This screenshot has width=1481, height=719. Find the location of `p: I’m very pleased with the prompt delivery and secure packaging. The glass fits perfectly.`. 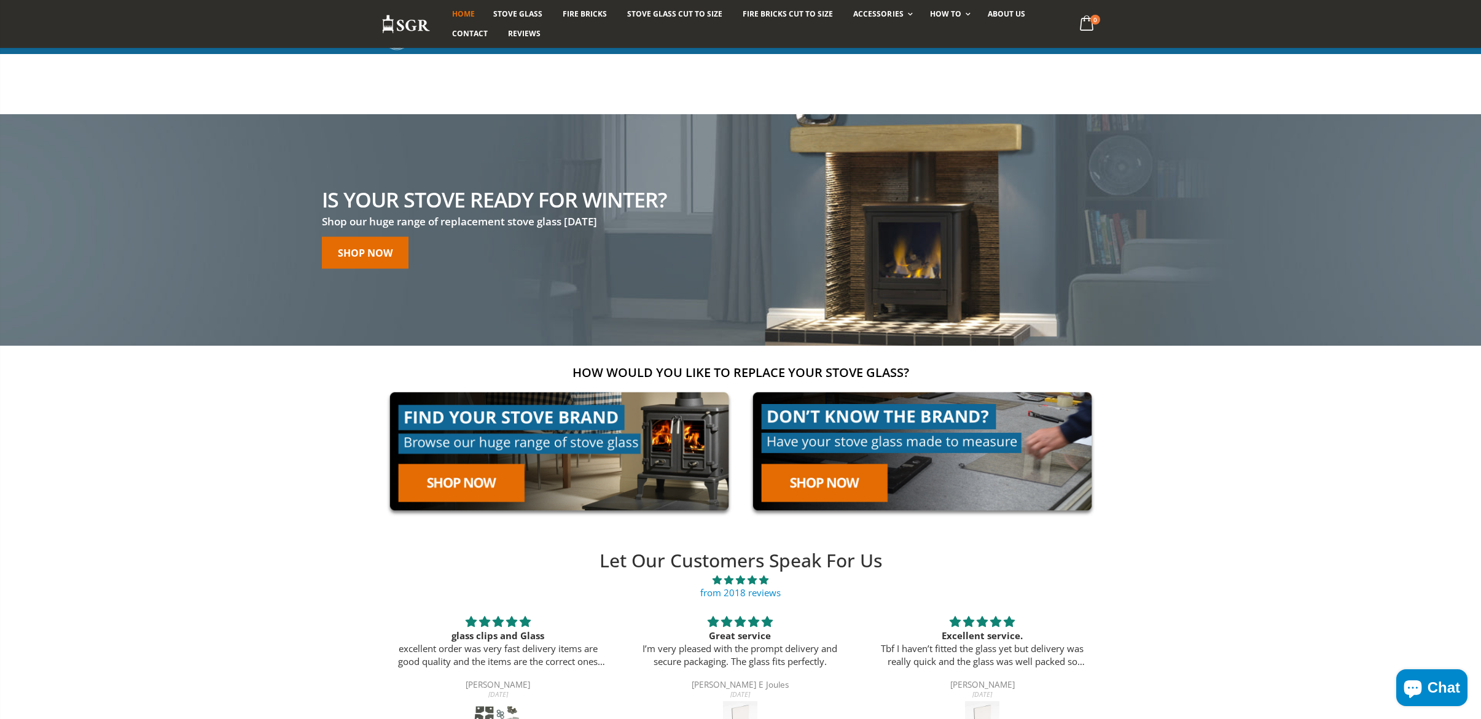

p: I’m very pleased with the prompt delivery and secure packaging. The glass fits perfectly. is located at coordinates (740, 656).